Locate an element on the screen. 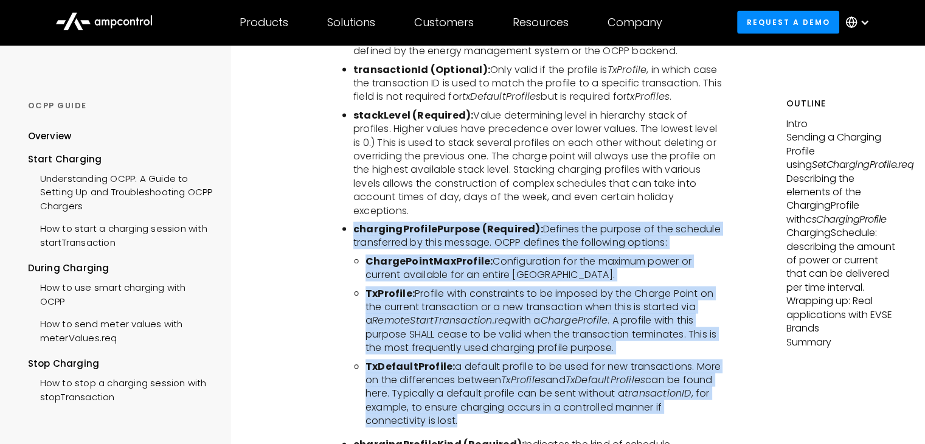 The height and width of the screenshot is (444, 925). i: TxProfiles is located at coordinates (523, 379).